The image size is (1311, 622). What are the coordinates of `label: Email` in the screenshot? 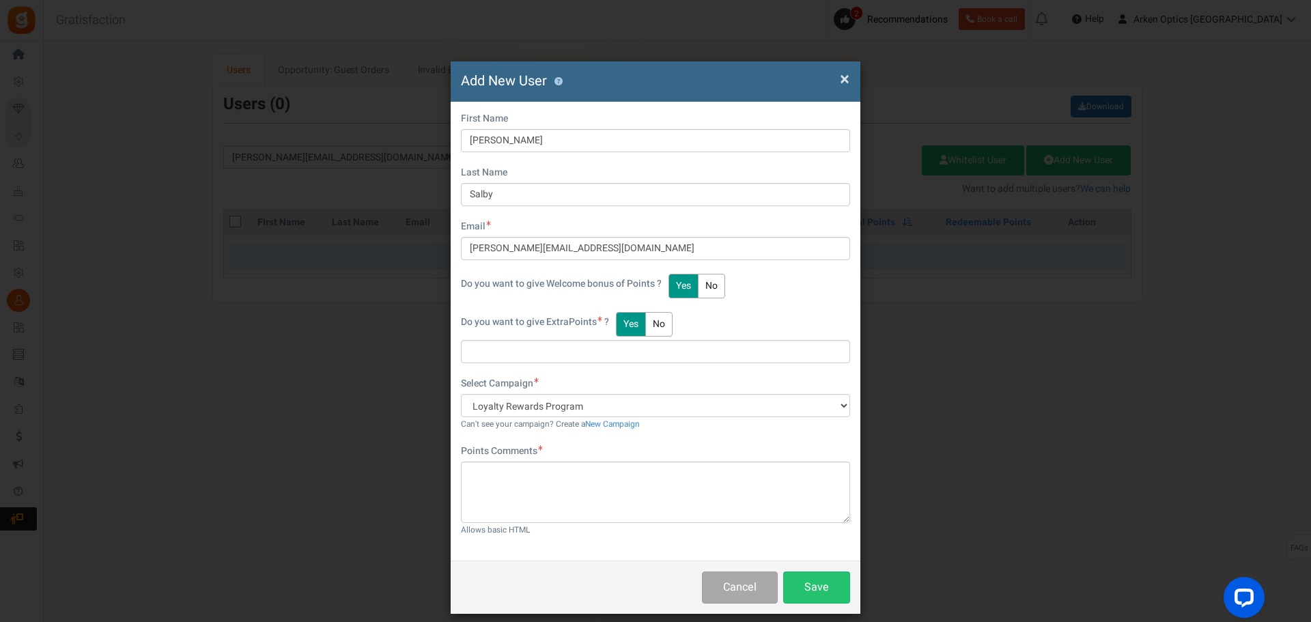 It's located at (476, 227).